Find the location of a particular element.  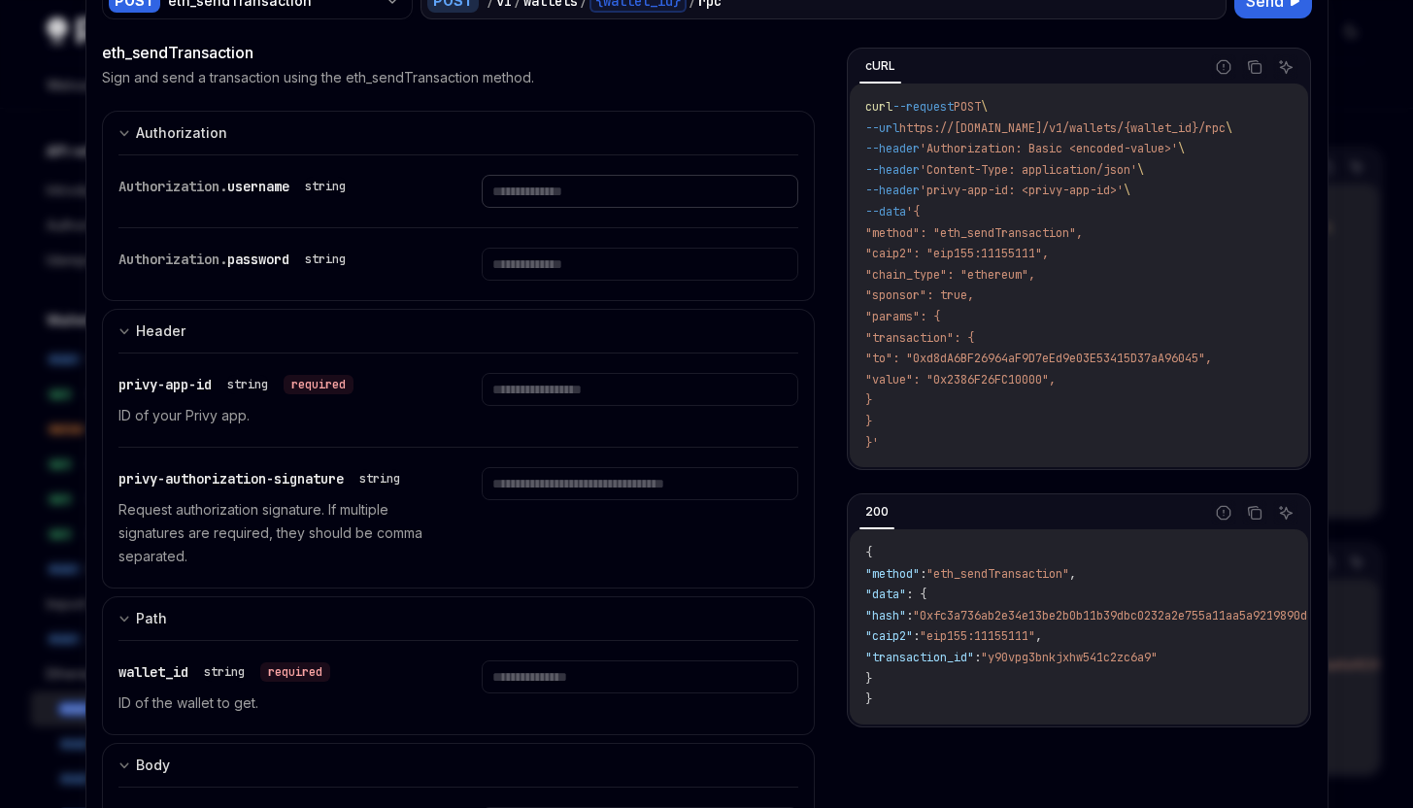

div: Authorization.username is located at coordinates (236, 186).